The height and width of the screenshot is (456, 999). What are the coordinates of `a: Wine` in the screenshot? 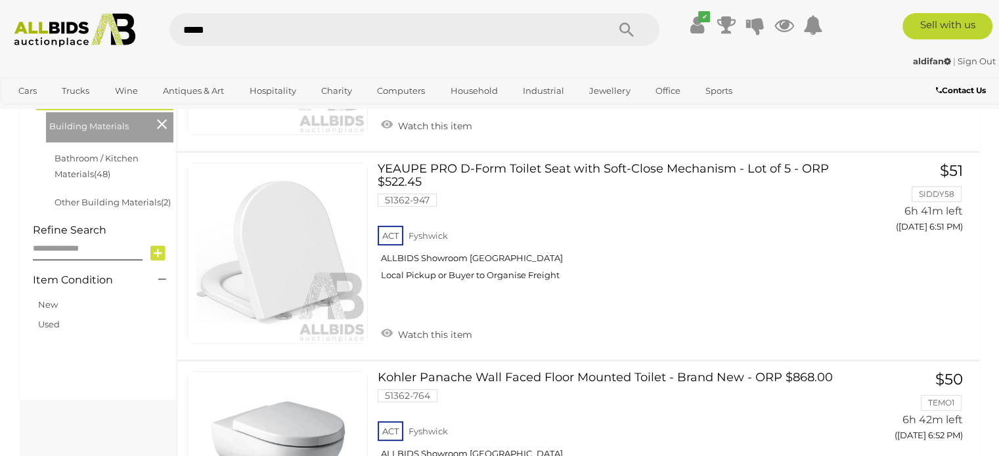 It's located at (126, 91).